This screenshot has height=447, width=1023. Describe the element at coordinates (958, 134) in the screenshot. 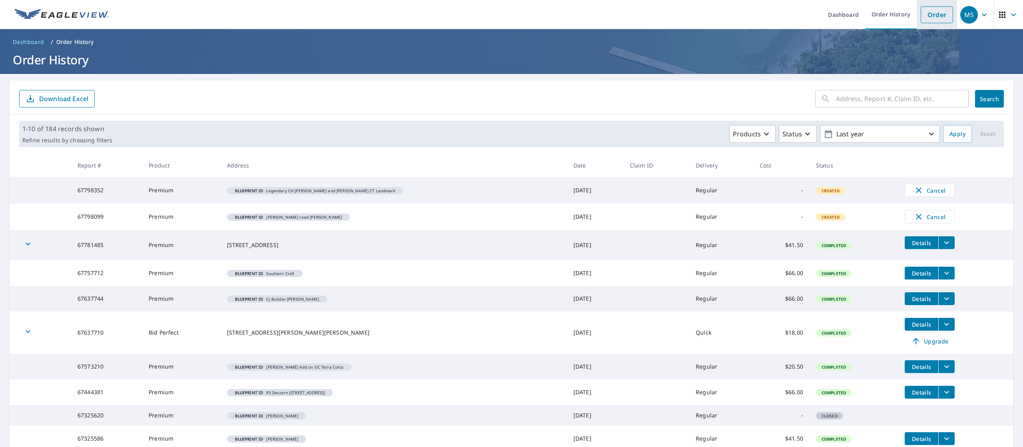

I see `button: Apply` at that location.